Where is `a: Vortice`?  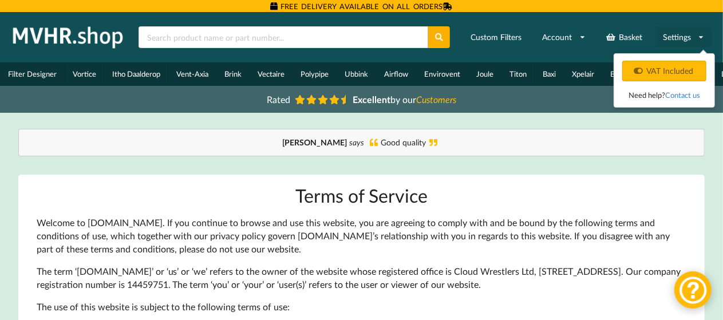 a: Vortice is located at coordinates (84, 74).